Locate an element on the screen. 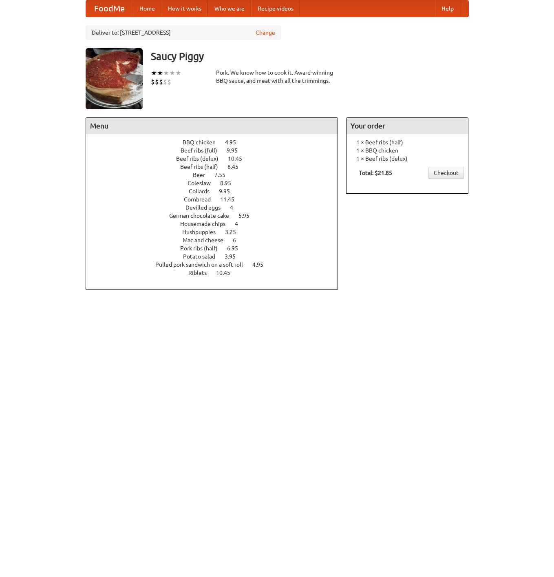 The image size is (554, 577). span: Pork ribs (half) is located at coordinates (203, 248).